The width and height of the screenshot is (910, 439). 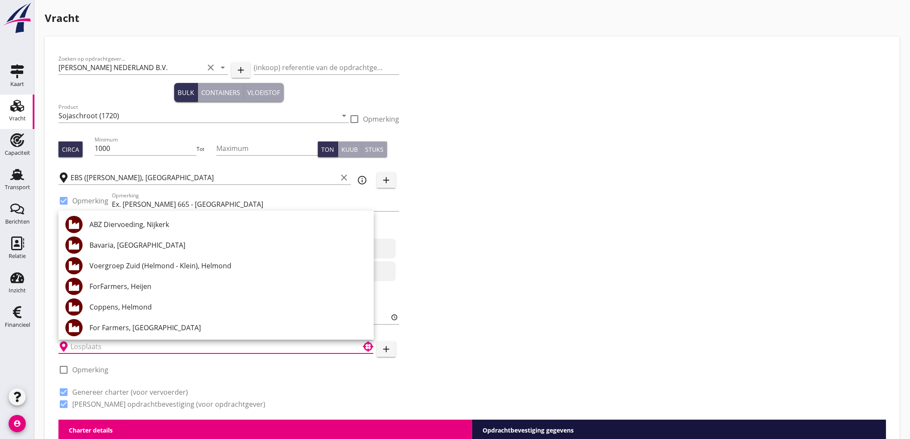 What do you see at coordinates (206, 149) in the screenshot?
I see `div: Tot` at bounding box center [206, 149].